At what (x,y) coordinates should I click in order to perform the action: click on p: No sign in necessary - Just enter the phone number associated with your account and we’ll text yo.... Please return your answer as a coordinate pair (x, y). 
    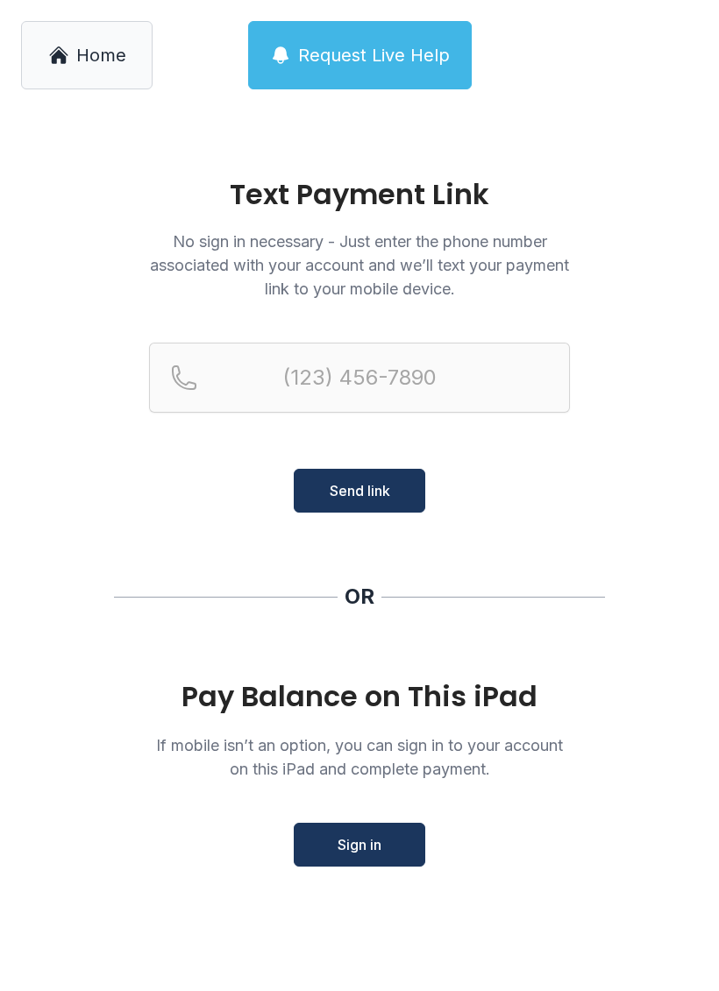
    Looking at the image, I should click on (359, 265).